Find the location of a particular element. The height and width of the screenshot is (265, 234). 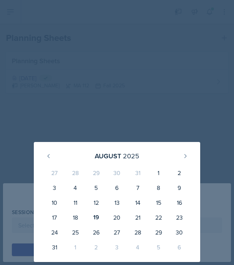

div: 2025 is located at coordinates (131, 156).